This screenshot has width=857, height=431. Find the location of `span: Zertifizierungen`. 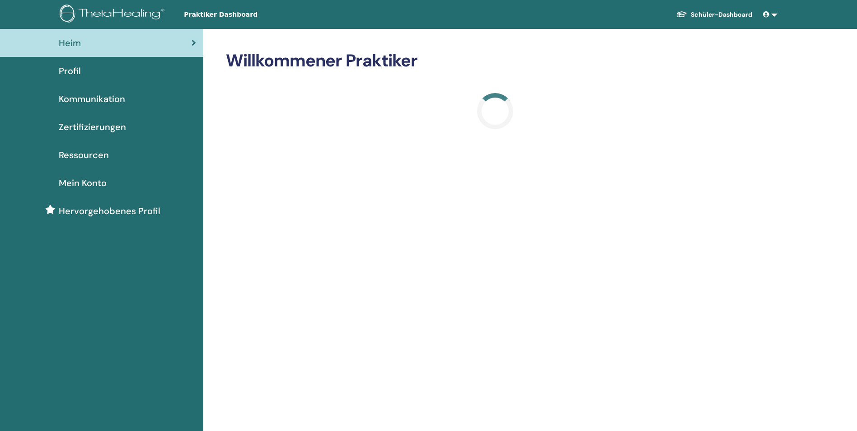

span: Zertifizierungen is located at coordinates (92, 127).